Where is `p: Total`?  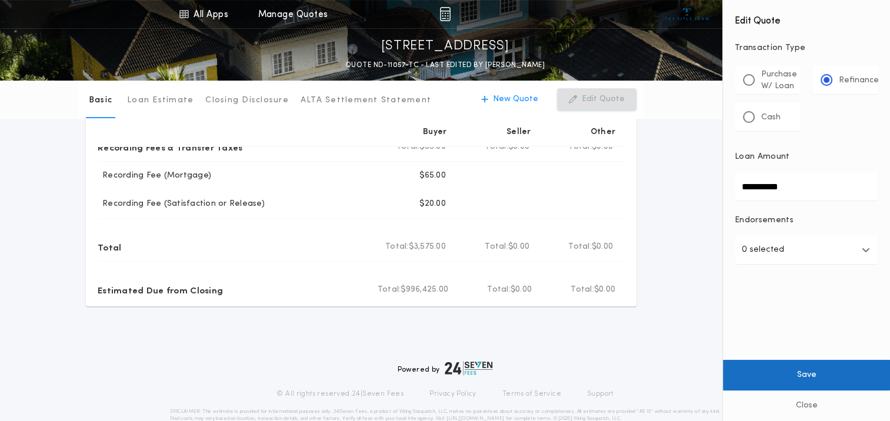
p: Total is located at coordinates (109, 247).